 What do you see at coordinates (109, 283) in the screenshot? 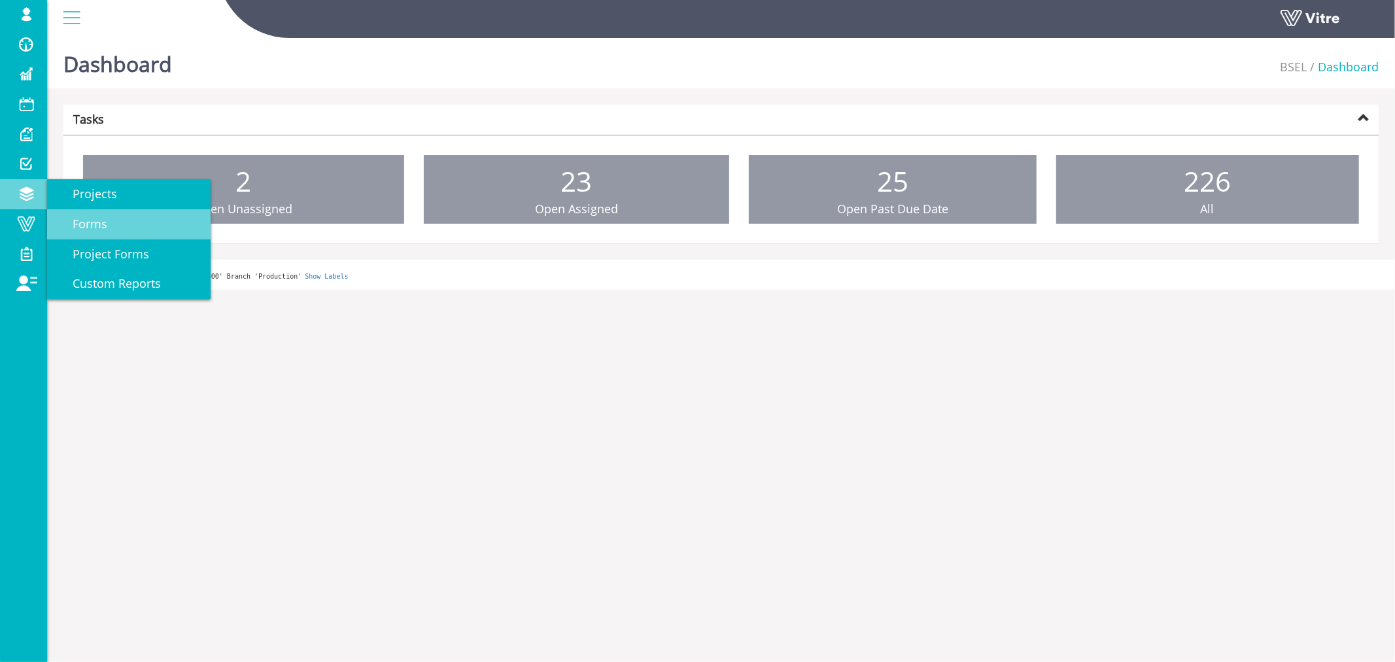
I see `span: Custom Reports` at bounding box center [109, 283].